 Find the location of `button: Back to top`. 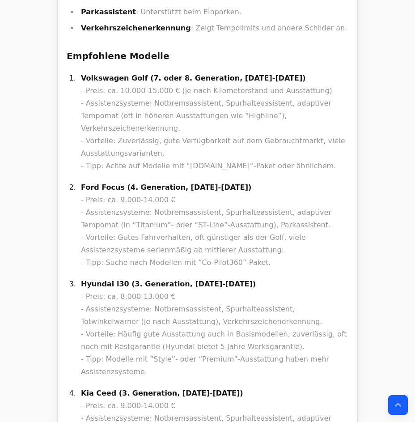

button: Back to top is located at coordinates (398, 405).